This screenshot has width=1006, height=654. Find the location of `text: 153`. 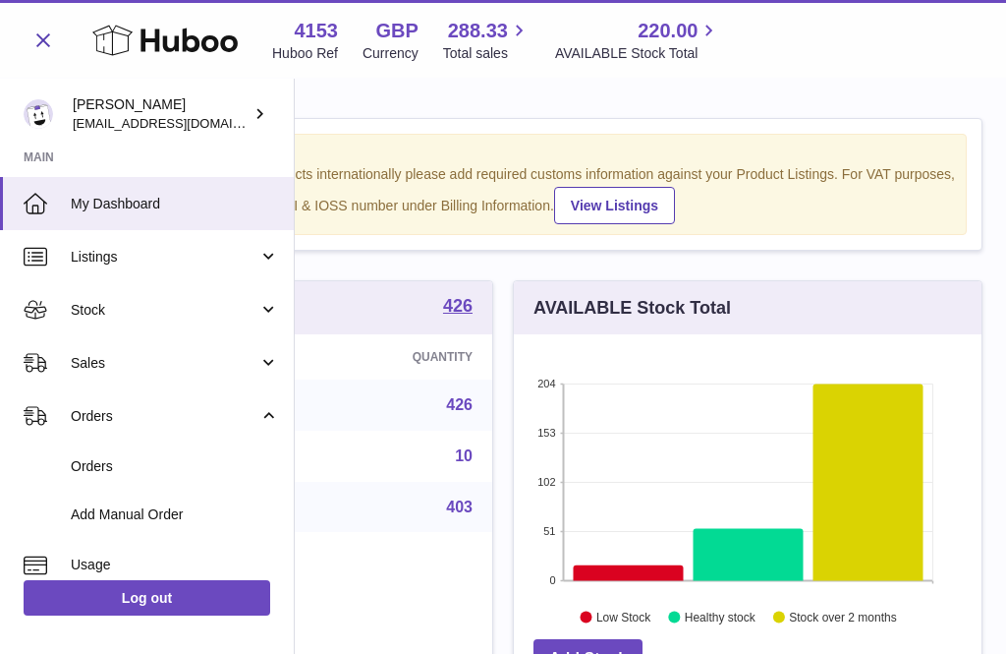

text: 153 is located at coordinates (546, 432).